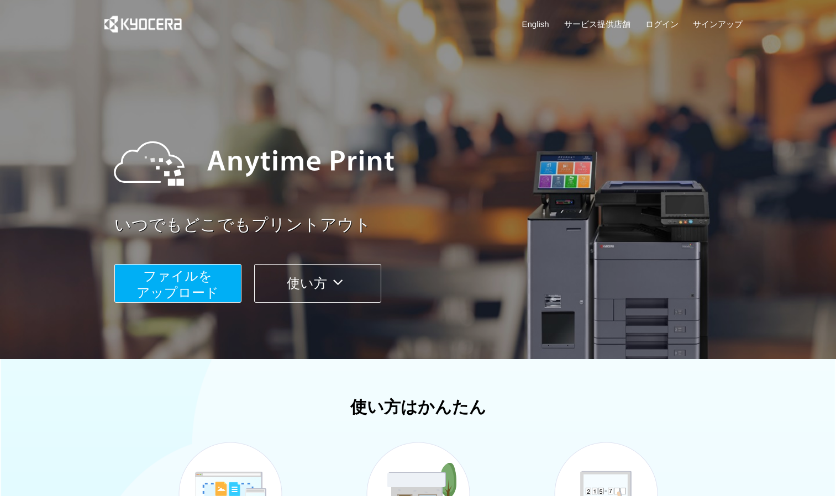 The image size is (836, 496). What do you see at coordinates (597, 24) in the screenshot?
I see `a: サービス提供店舗` at bounding box center [597, 24].